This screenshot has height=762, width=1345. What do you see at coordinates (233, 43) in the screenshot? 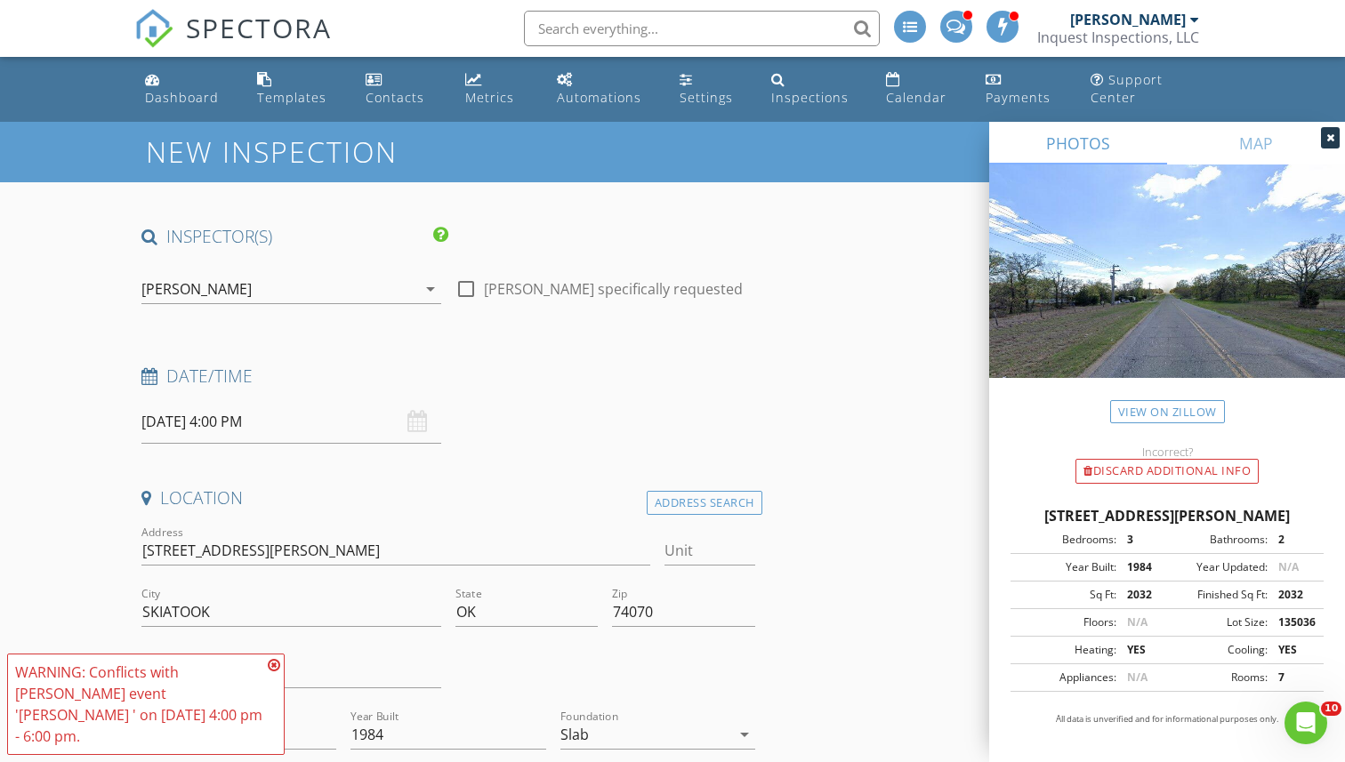
I see `a: SPECTORA` at bounding box center [233, 43].